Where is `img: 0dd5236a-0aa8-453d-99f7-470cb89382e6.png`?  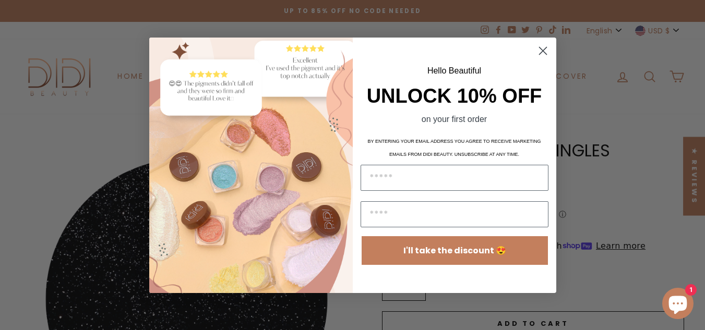
img: 0dd5236a-0aa8-453d-99f7-470cb89382e6.png is located at coordinates (251, 165).